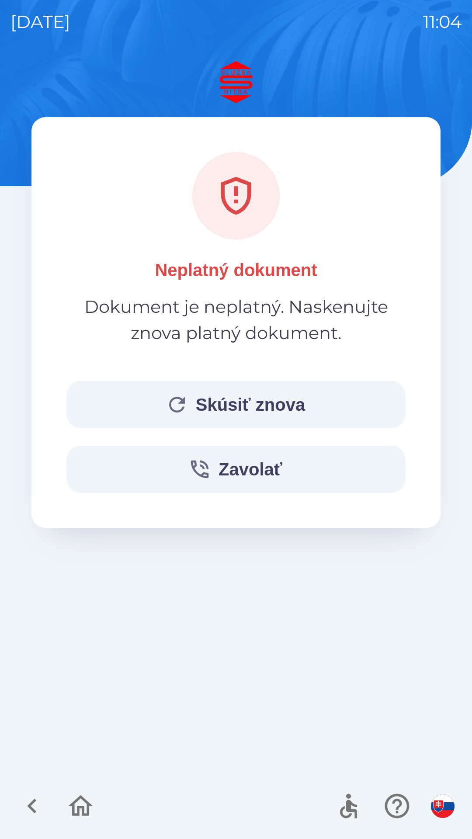  Describe the element at coordinates (236, 405) in the screenshot. I see `button: Skúsiť znova` at that location.